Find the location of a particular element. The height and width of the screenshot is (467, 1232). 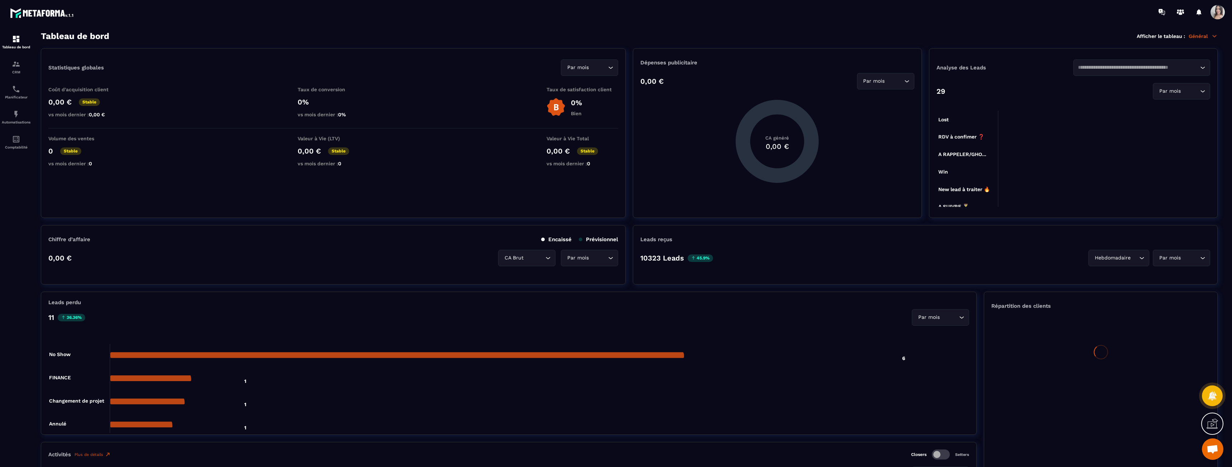

a: automationsautomationsAutomatisations is located at coordinates (16, 117).